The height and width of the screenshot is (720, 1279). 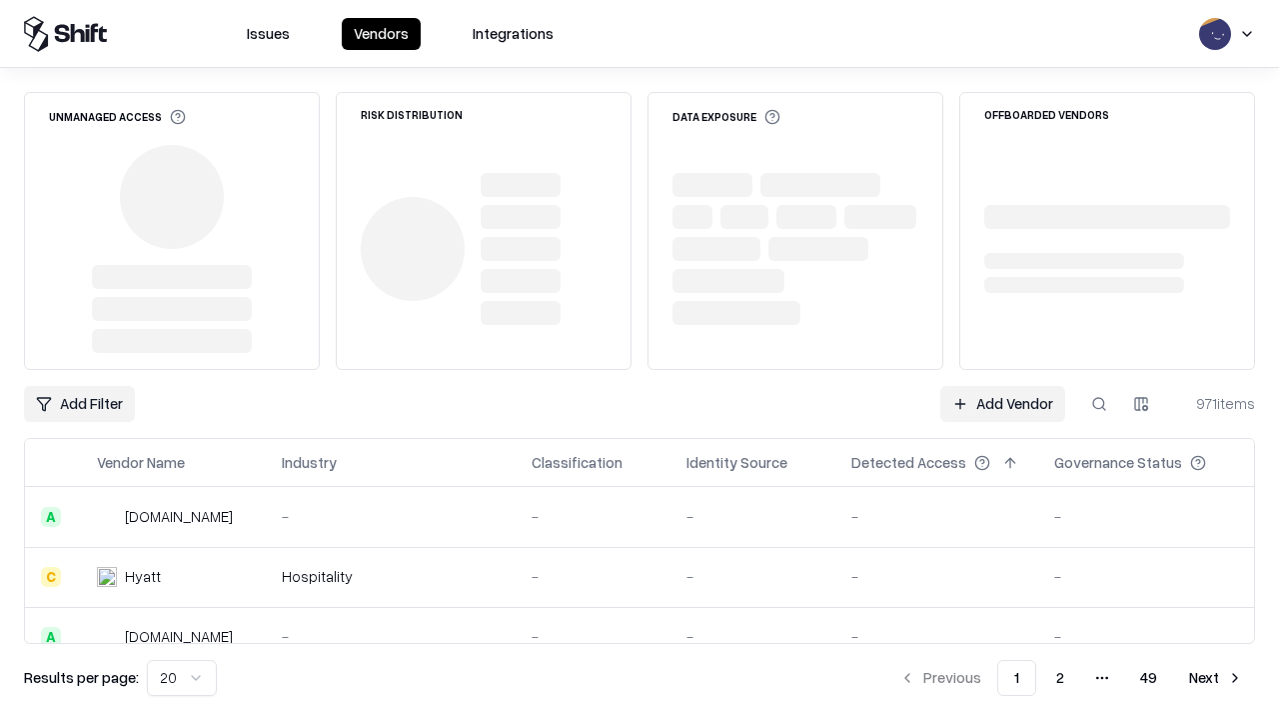 I want to click on div: Hospitality, so click(x=391, y=576).